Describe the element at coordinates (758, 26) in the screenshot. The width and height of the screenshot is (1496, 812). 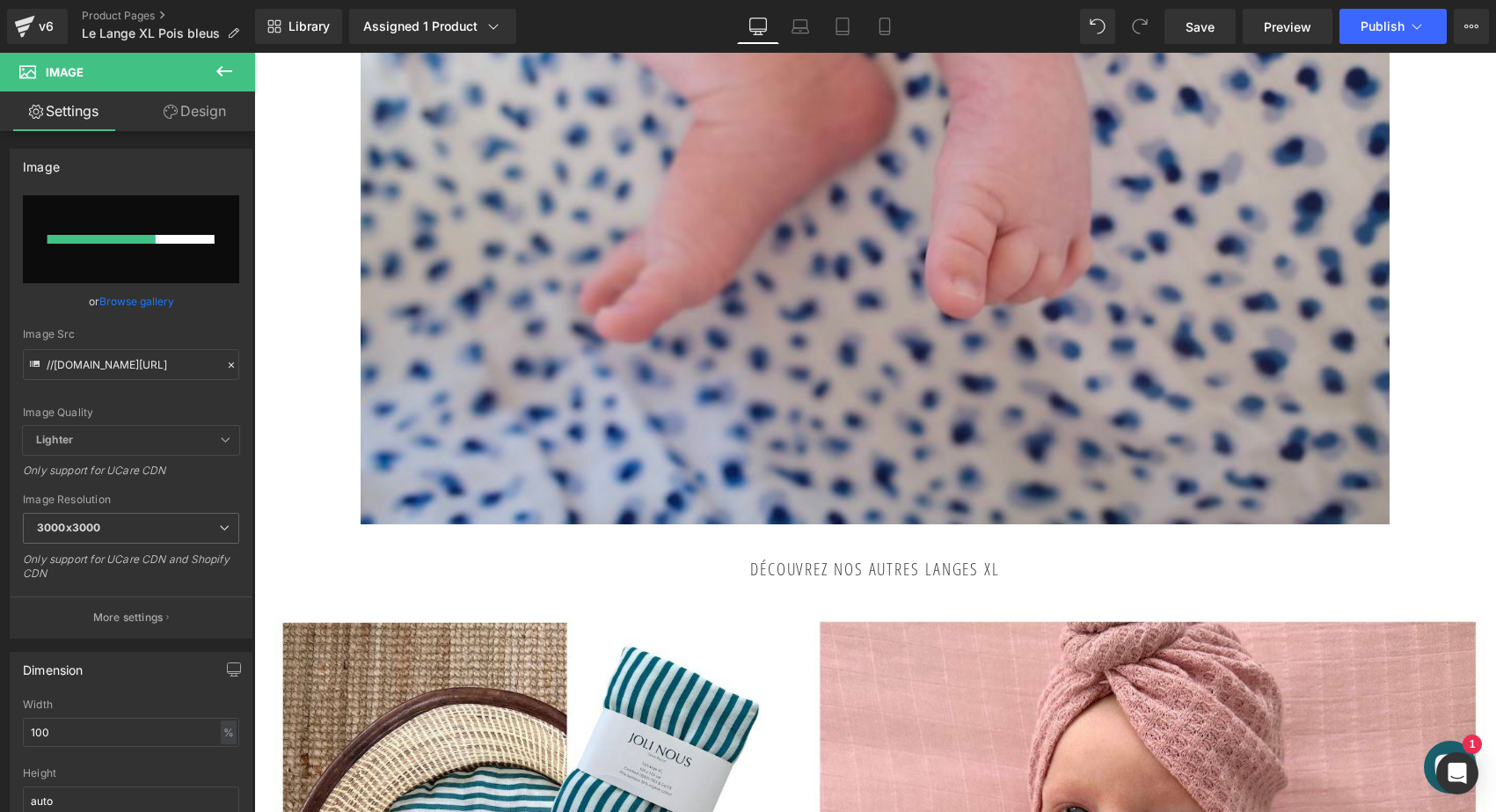
I see `a: Desktop` at that location.